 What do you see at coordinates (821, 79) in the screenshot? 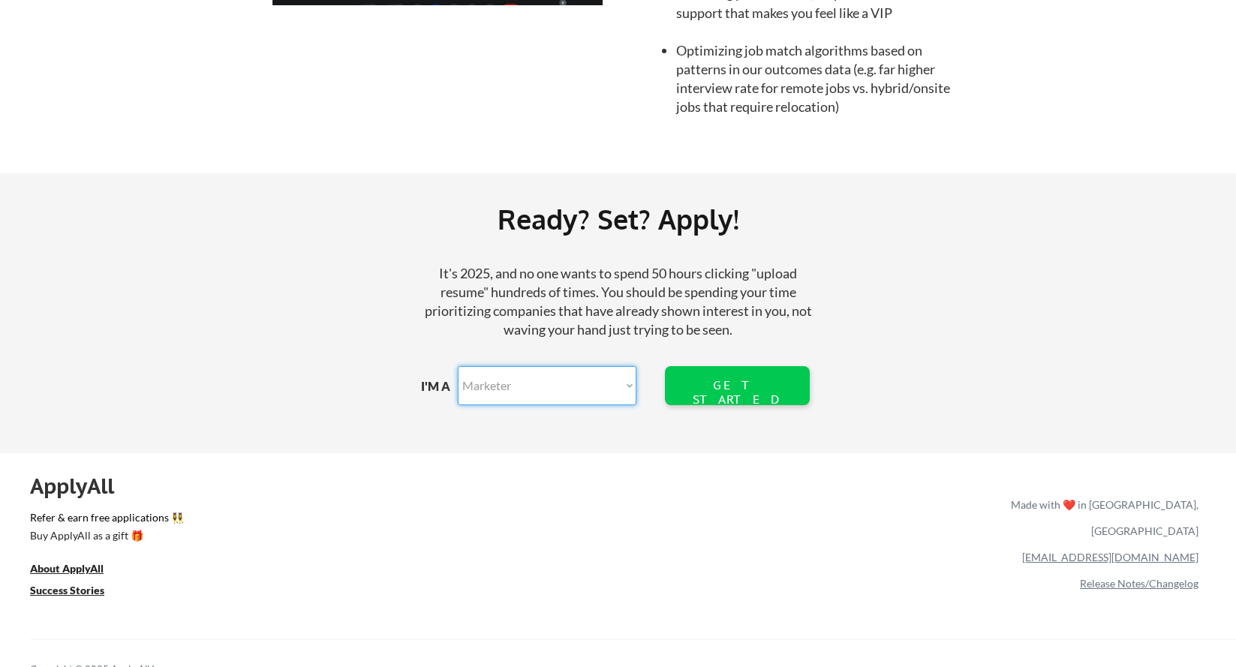
I see `li: Optimizing job match algorithms based on patterns in our outcomes data (e.g. far higher interview...` at bounding box center [821, 79].